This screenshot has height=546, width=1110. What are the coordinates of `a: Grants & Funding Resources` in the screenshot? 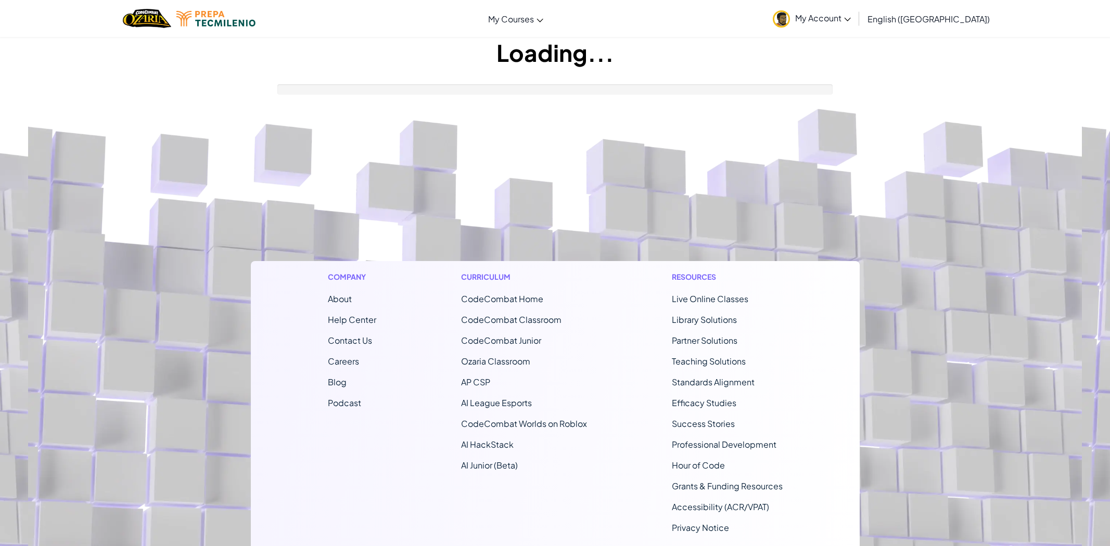 It's located at (727, 486).